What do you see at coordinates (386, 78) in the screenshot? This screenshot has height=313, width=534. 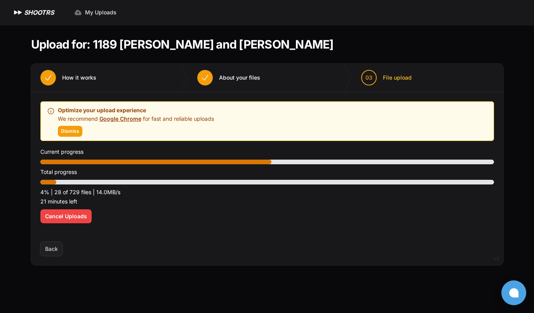 I see `button: 03 File upload` at bounding box center [386, 78].